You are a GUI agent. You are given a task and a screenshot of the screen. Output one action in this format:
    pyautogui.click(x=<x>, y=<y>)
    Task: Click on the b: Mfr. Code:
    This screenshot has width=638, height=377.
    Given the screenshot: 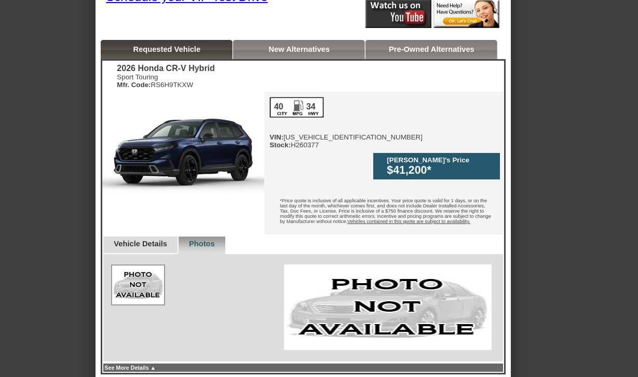 What is the action you would take?
    pyautogui.click(x=133, y=85)
    